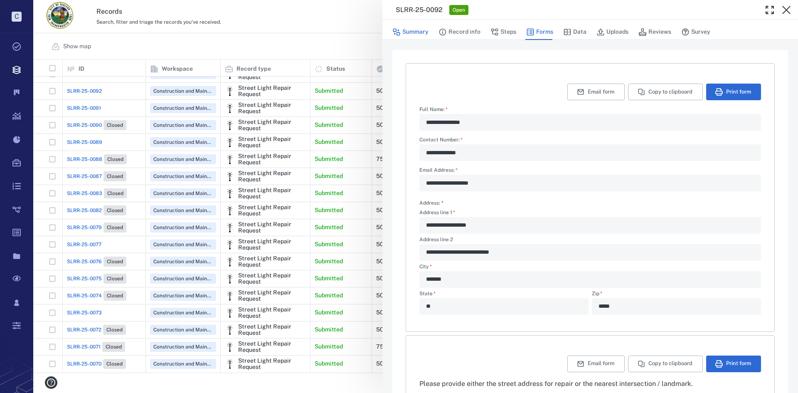 Image resolution: width=798 pixels, height=393 pixels. What do you see at coordinates (655, 32) in the screenshot?
I see `button: Reviews` at bounding box center [655, 32].